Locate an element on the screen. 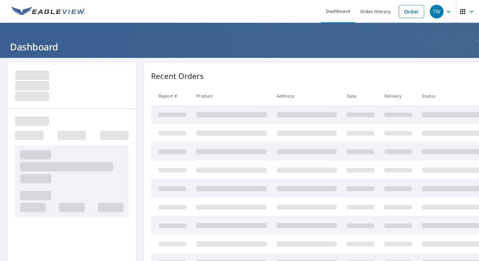 The height and width of the screenshot is (261, 479). h1: Dashboard is located at coordinates (239, 47).